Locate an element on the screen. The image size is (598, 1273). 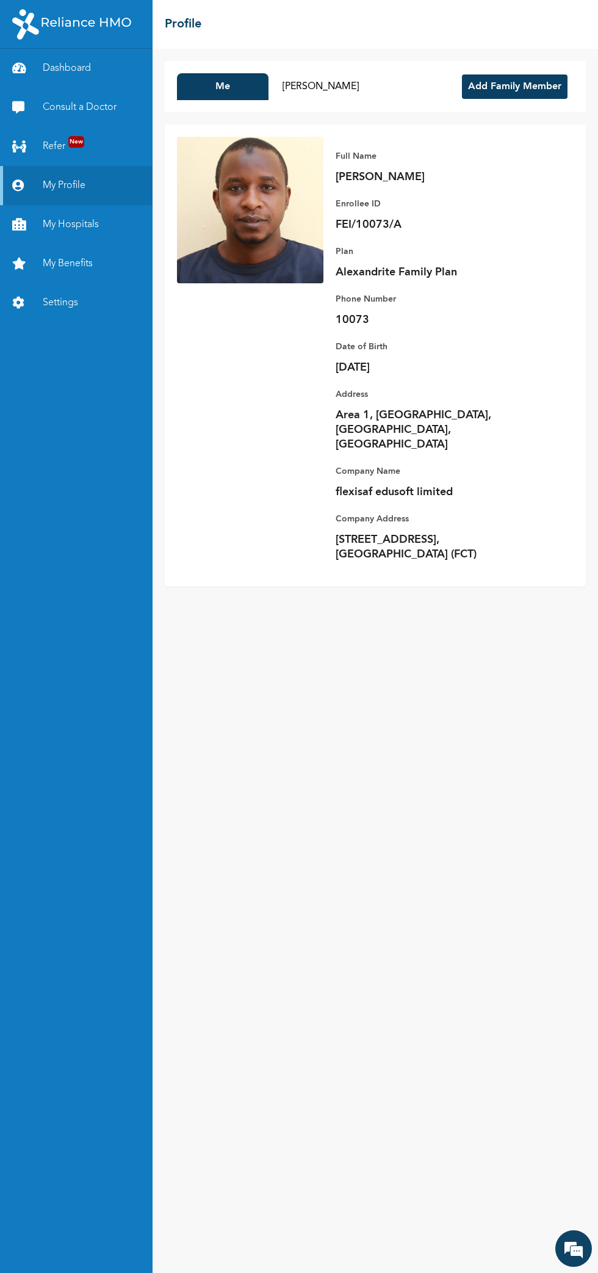
p: Plan is located at coordinates (421, 251).